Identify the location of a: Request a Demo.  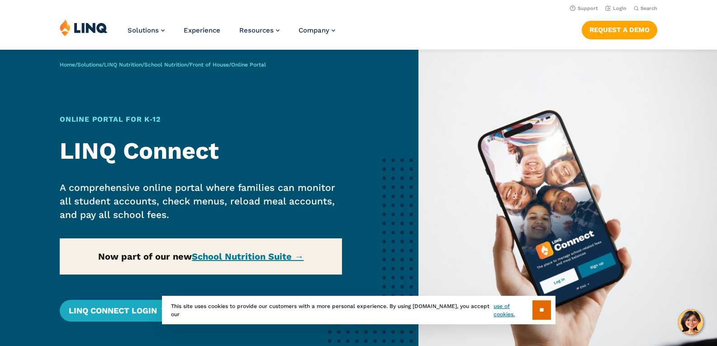
(619, 30).